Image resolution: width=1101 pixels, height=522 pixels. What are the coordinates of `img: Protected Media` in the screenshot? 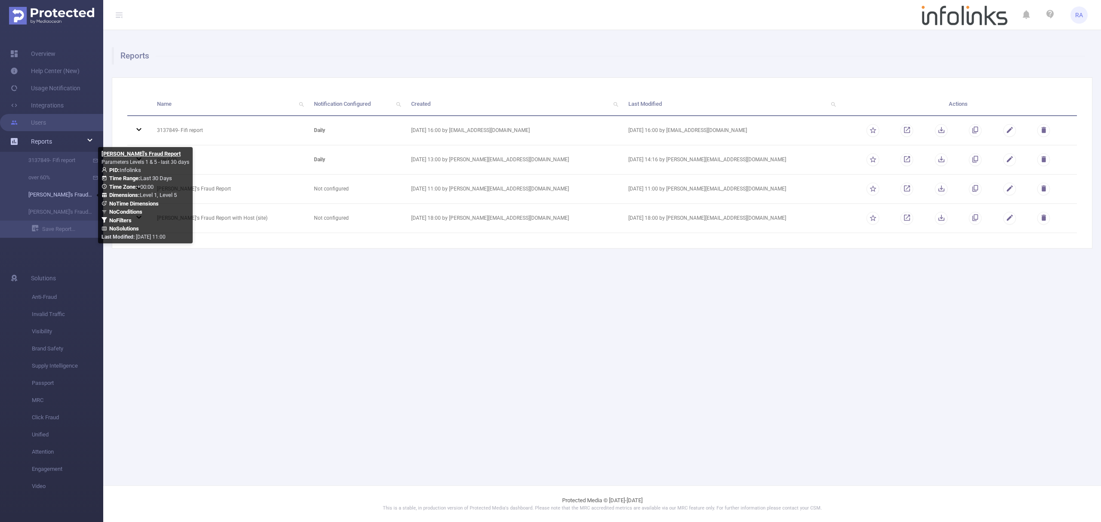 It's located at (52, 15).